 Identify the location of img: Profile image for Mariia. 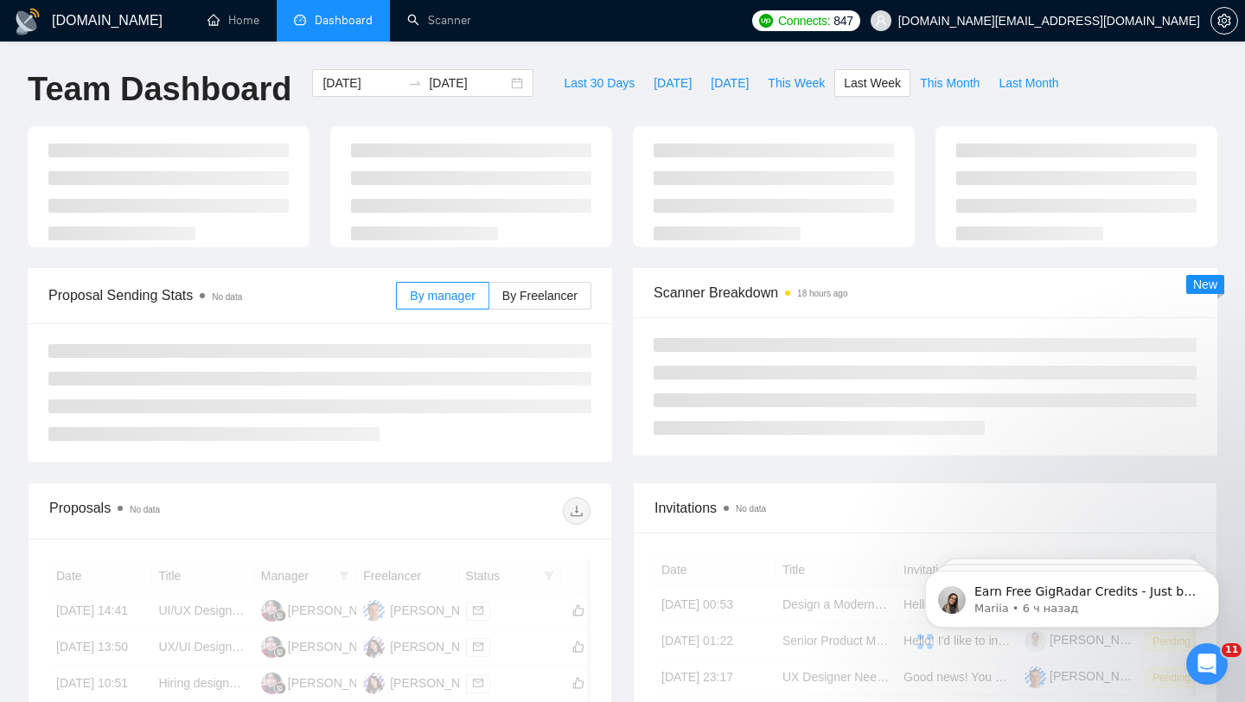
(53, 66).